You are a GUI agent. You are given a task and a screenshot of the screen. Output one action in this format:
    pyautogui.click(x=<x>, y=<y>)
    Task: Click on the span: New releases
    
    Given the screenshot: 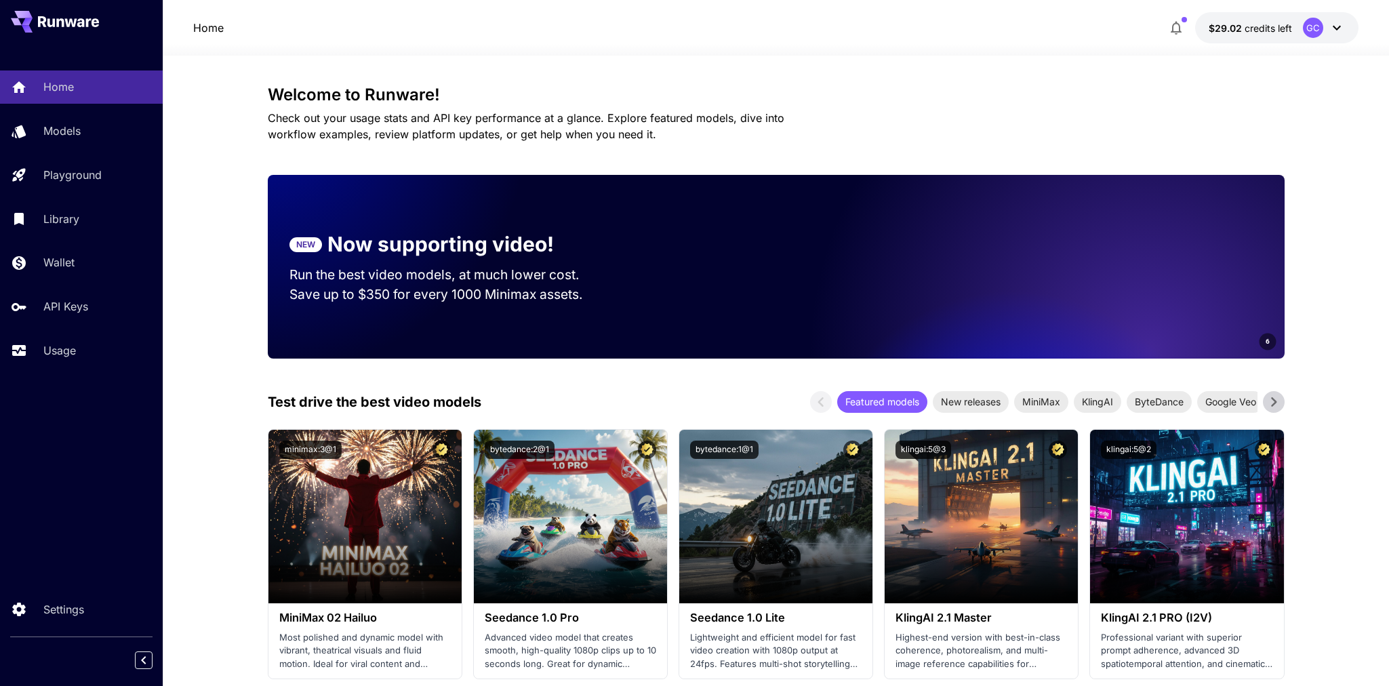 What is the action you would take?
    pyautogui.click(x=971, y=401)
    